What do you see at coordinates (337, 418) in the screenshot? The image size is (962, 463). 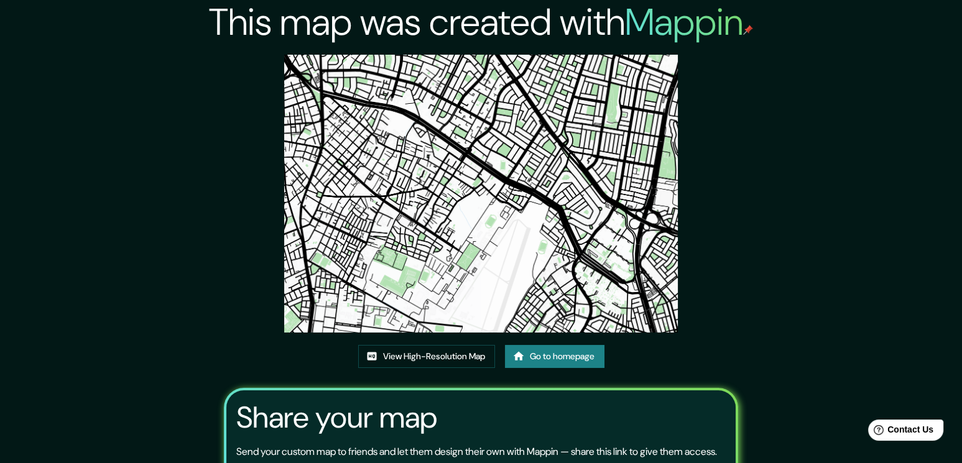 I see `h3: Share your map` at bounding box center [337, 418].